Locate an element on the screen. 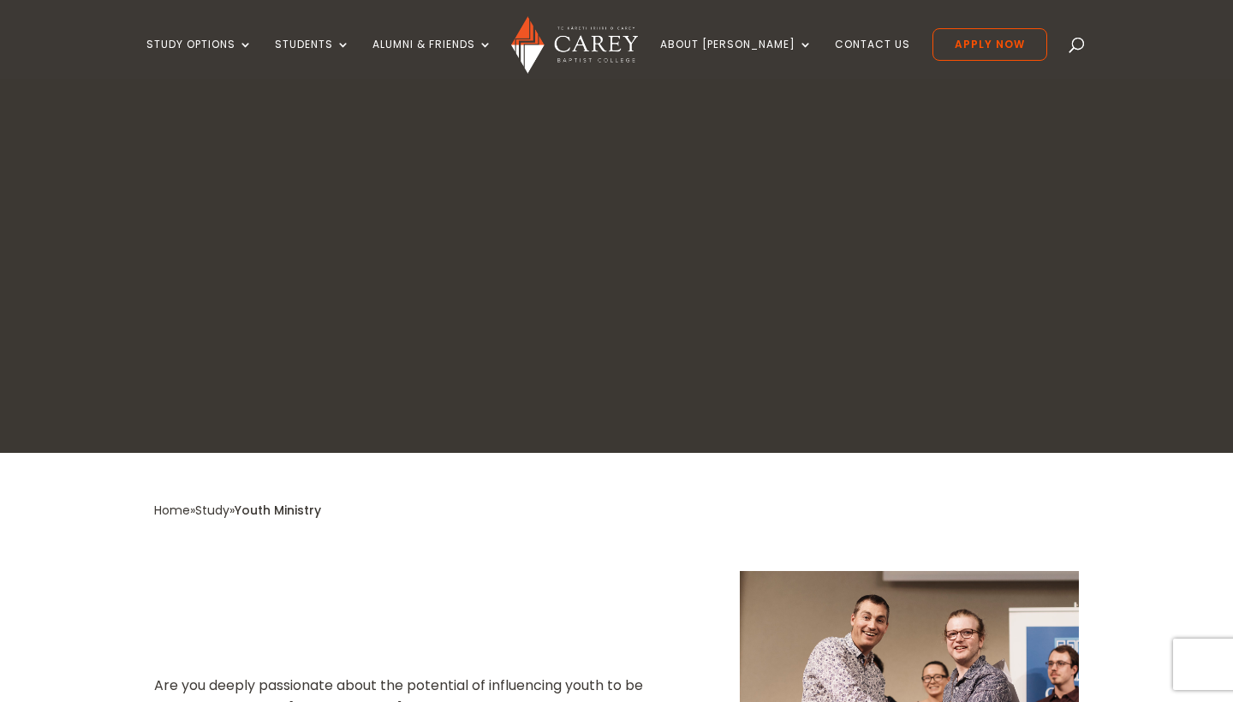 This screenshot has width=1233, height=702. a: Students is located at coordinates (312, 58).